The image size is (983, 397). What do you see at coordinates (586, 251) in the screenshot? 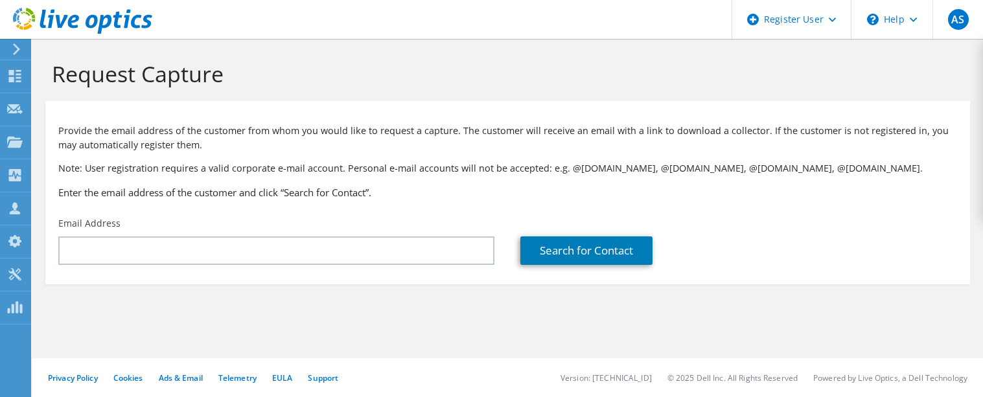
I see `a: Search for Contact` at bounding box center [586, 251].